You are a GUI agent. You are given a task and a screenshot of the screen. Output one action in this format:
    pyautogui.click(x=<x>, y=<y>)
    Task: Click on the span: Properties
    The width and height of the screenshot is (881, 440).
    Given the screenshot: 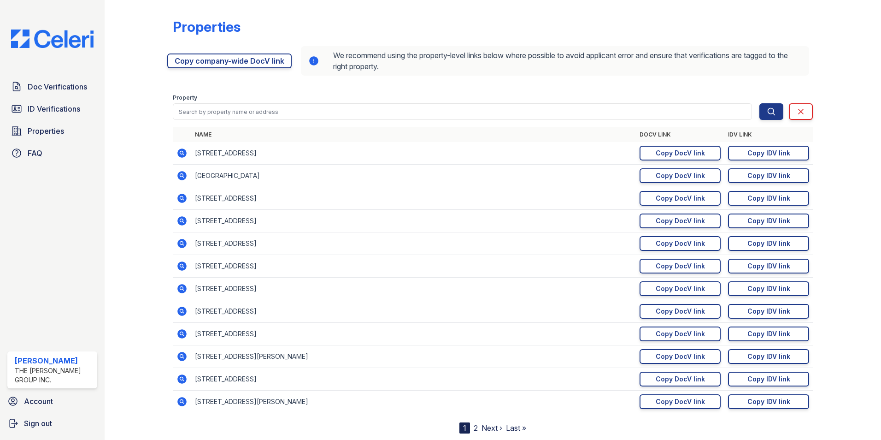 What is the action you would take?
    pyautogui.click(x=46, y=131)
    